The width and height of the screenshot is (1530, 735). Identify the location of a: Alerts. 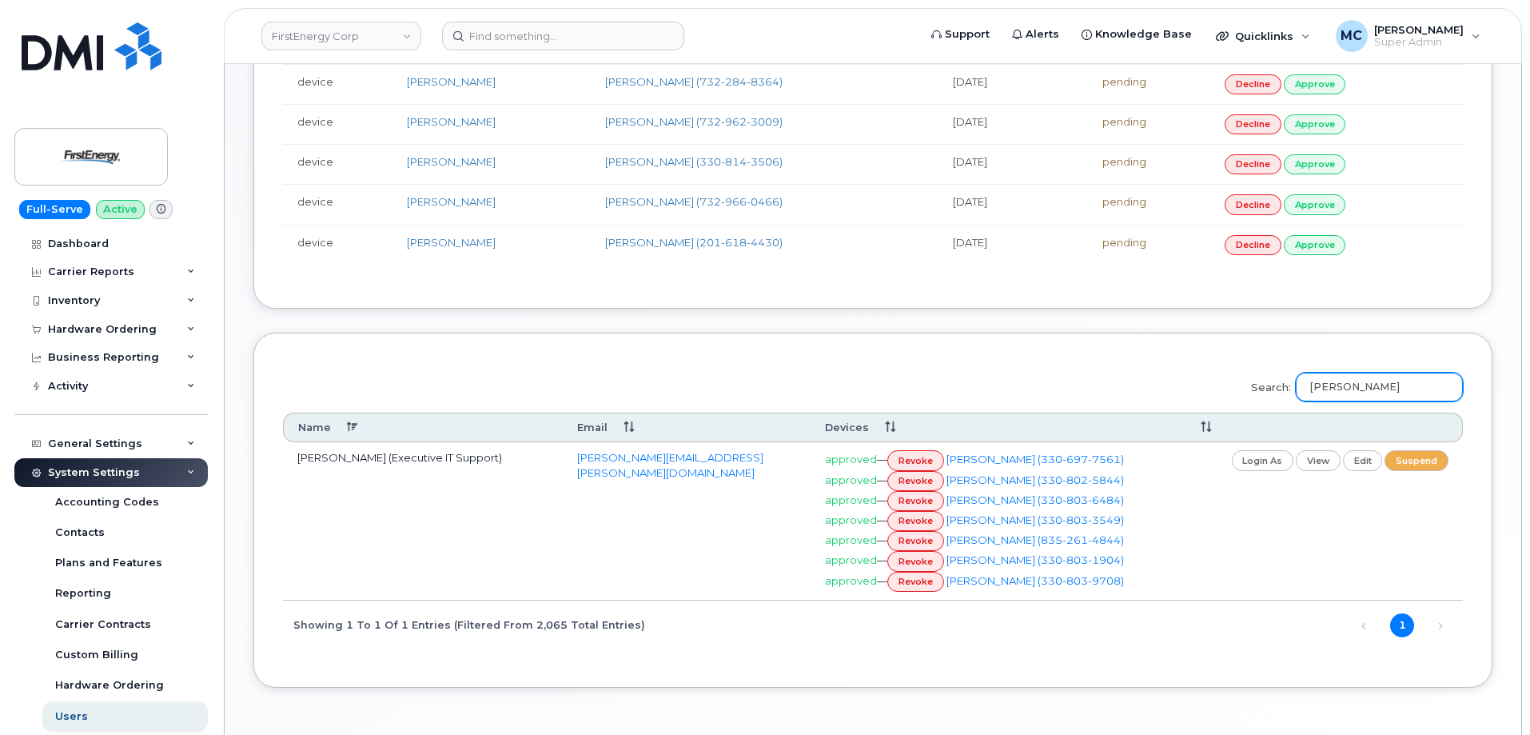
(1035, 34).